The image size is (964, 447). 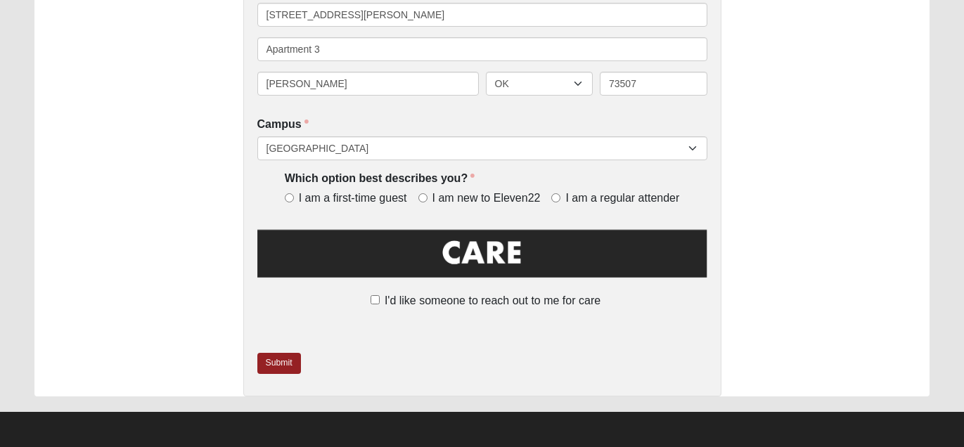 I want to click on input: Address Line 2, so click(x=482, y=49).